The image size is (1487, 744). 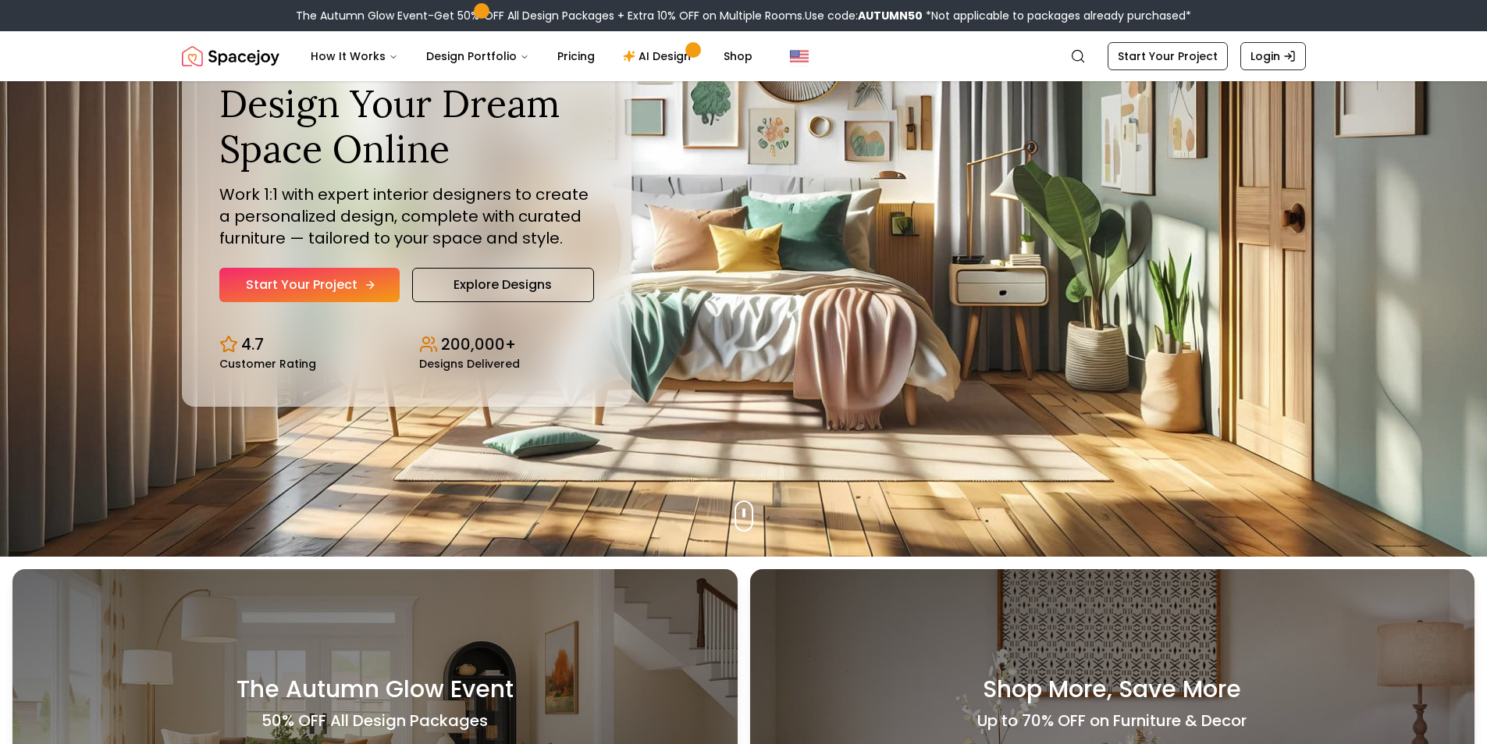 What do you see at coordinates (478, 56) in the screenshot?
I see `button: Design Portfolio` at bounding box center [478, 56].